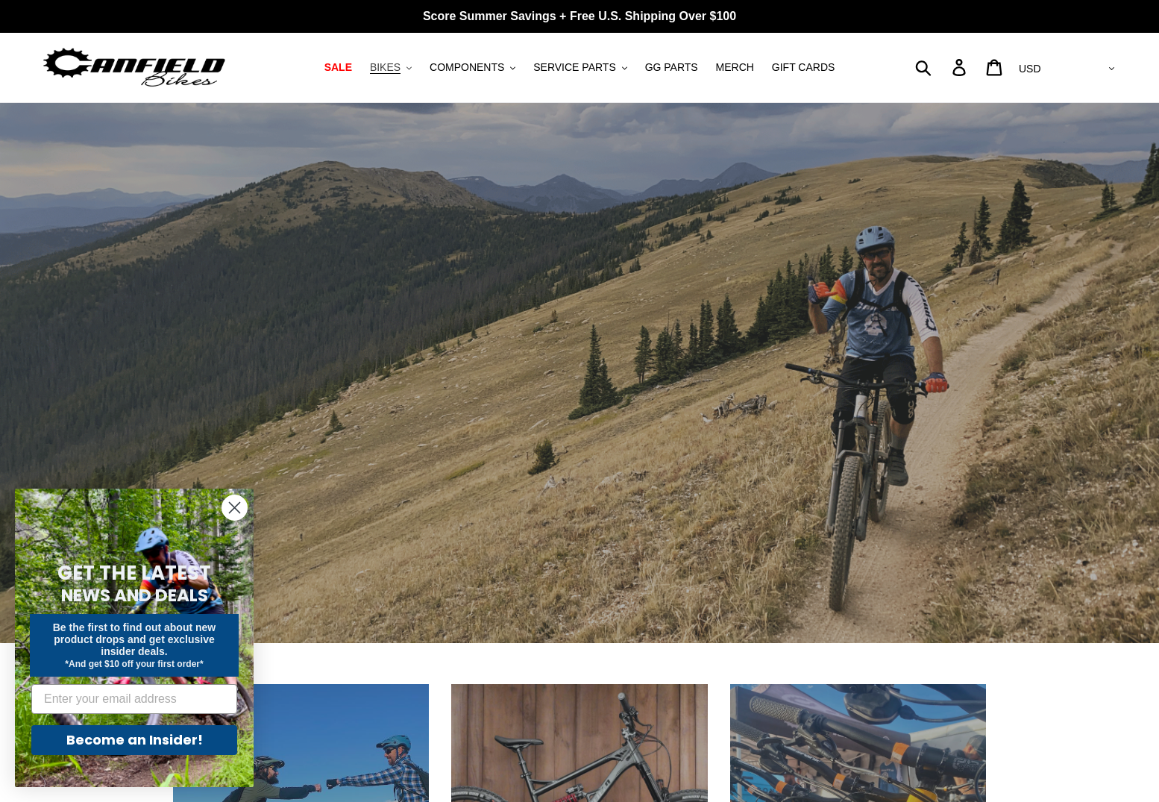  Describe the element at coordinates (671, 67) in the screenshot. I see `span: GG PARTS` at that location.